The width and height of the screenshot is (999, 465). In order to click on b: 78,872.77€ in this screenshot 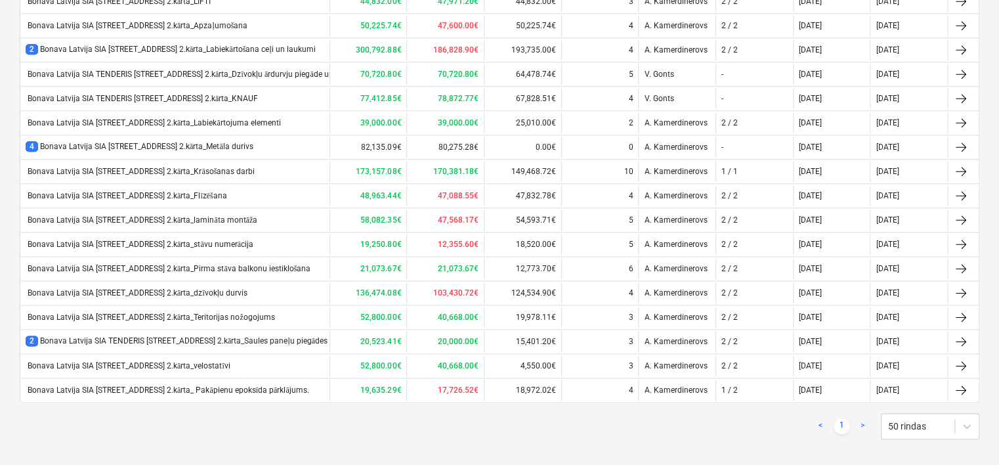, I will do `click(458, 98)`.